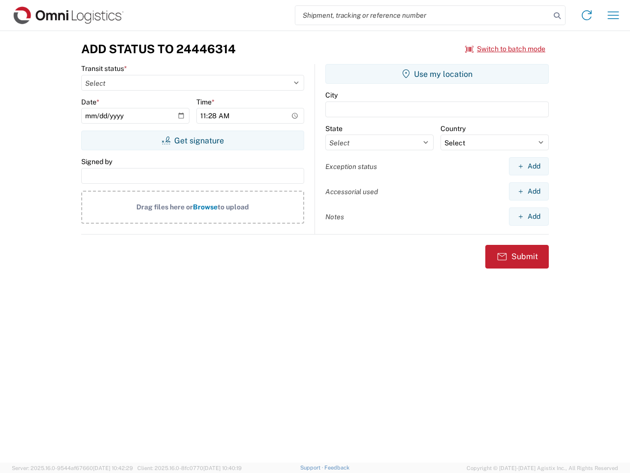 The width and height of the screenshot is (630, 473). Describe the element at coordinates (104, 68) in the screenshot. I see `label: Transit status` at that location.